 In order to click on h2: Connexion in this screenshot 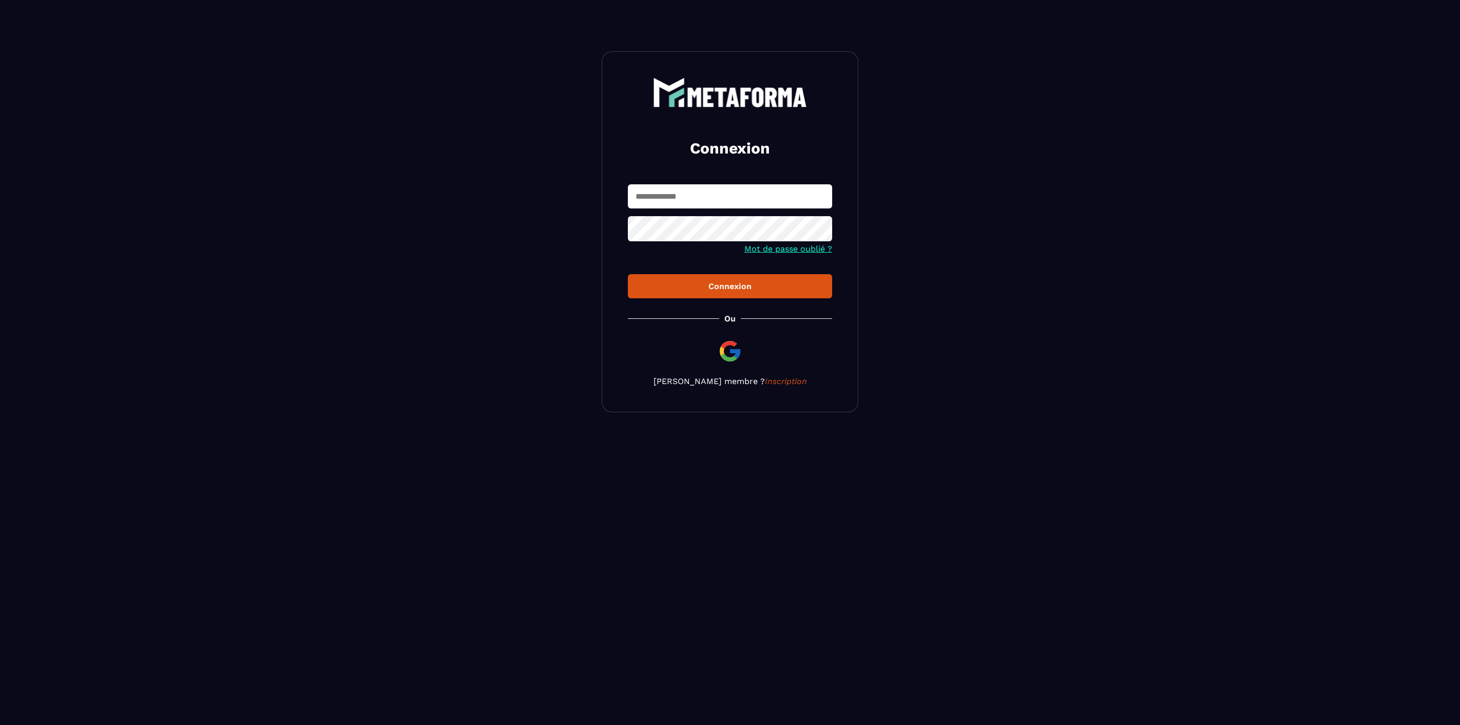, I will do `click(730, 148)`.